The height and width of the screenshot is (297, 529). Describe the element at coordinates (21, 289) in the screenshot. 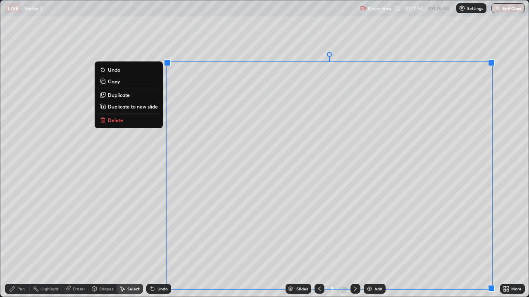

I see `div: Pen` at that location.